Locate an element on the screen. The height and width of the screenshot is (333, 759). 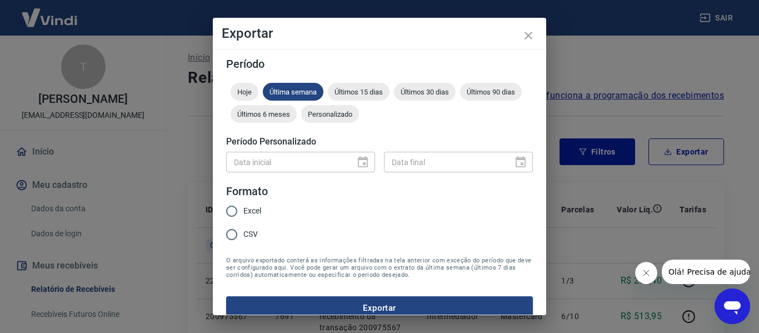
div: Últimos 90 dias is located at coordinates (491, 92).